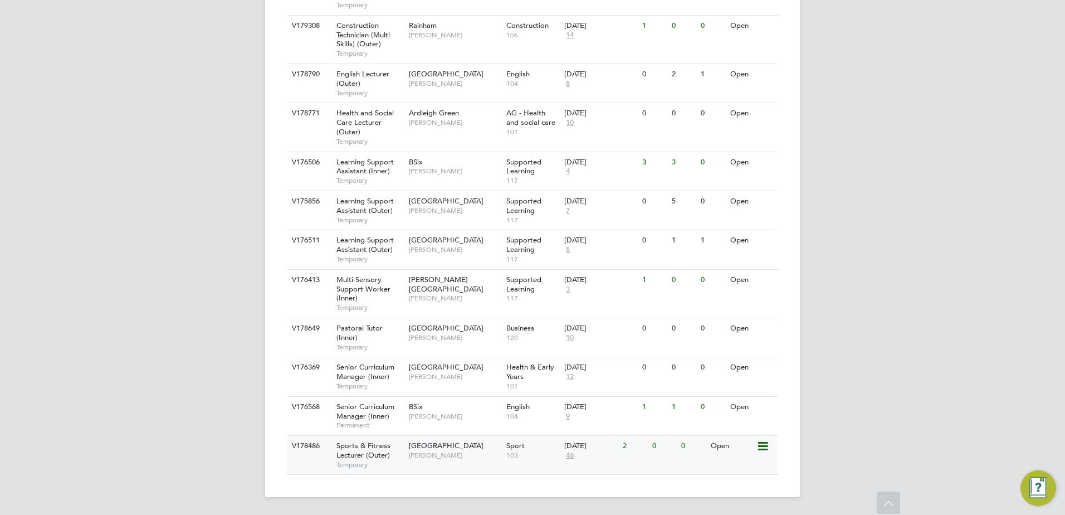  I want to click on div: V176369, so click(309, 367).